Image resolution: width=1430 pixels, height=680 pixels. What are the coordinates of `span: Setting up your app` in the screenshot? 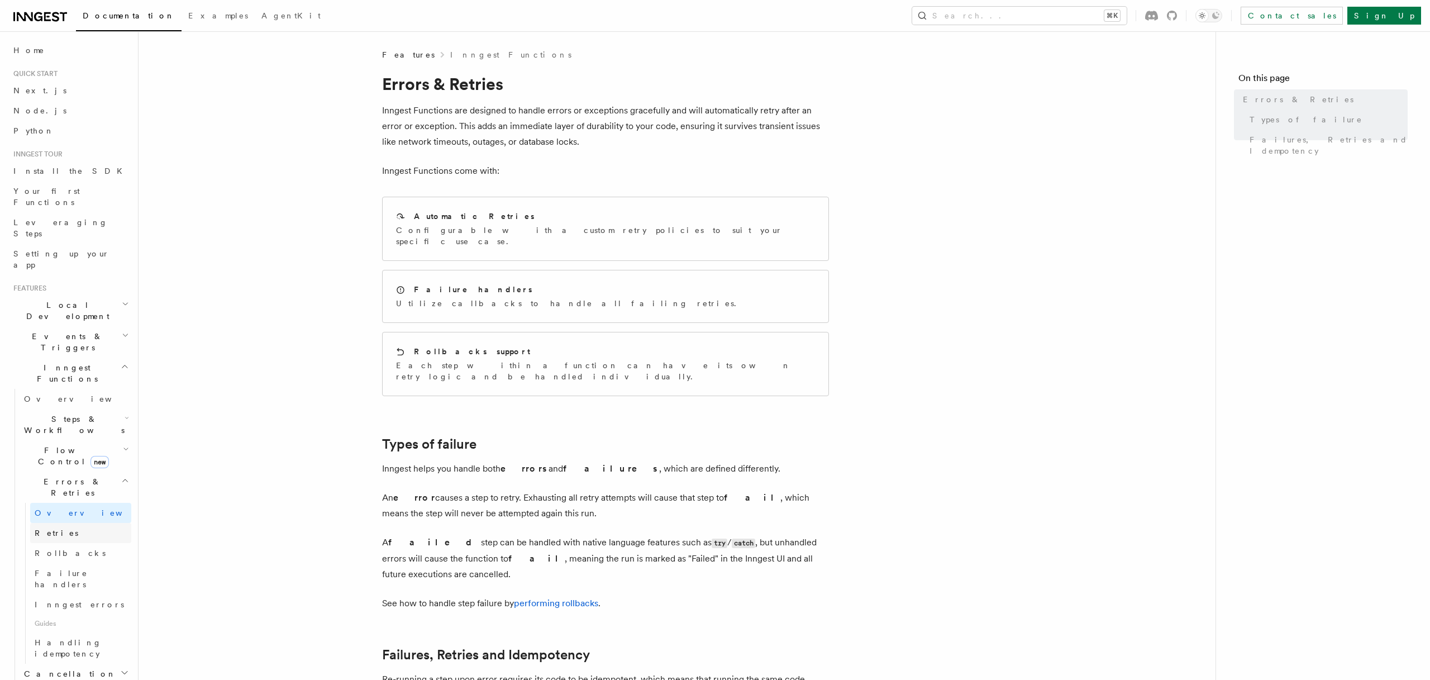 It's located at (61, 259).